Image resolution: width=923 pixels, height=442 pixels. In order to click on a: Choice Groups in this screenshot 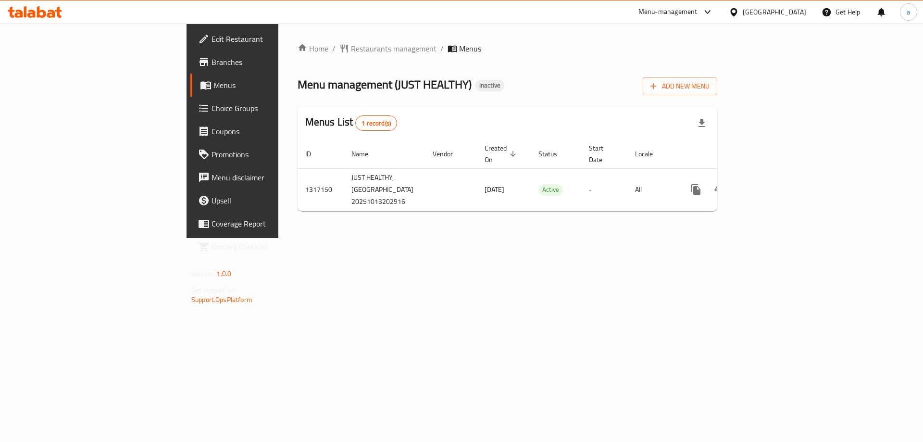, I will do `click(265, 108)`.